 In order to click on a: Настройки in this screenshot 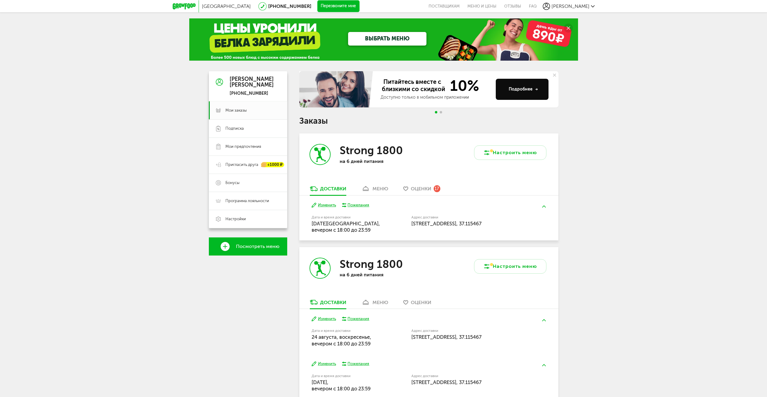, I will do `click(248, 219)`.